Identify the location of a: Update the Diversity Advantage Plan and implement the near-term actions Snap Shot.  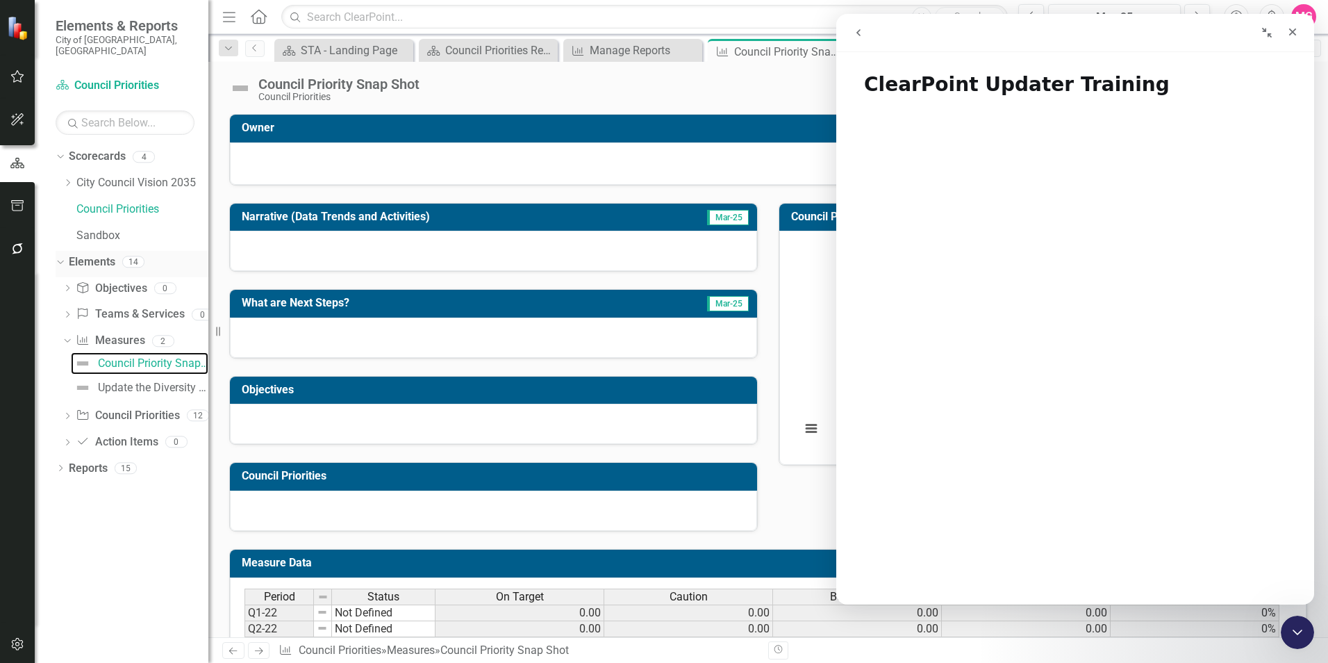
(140, 388).